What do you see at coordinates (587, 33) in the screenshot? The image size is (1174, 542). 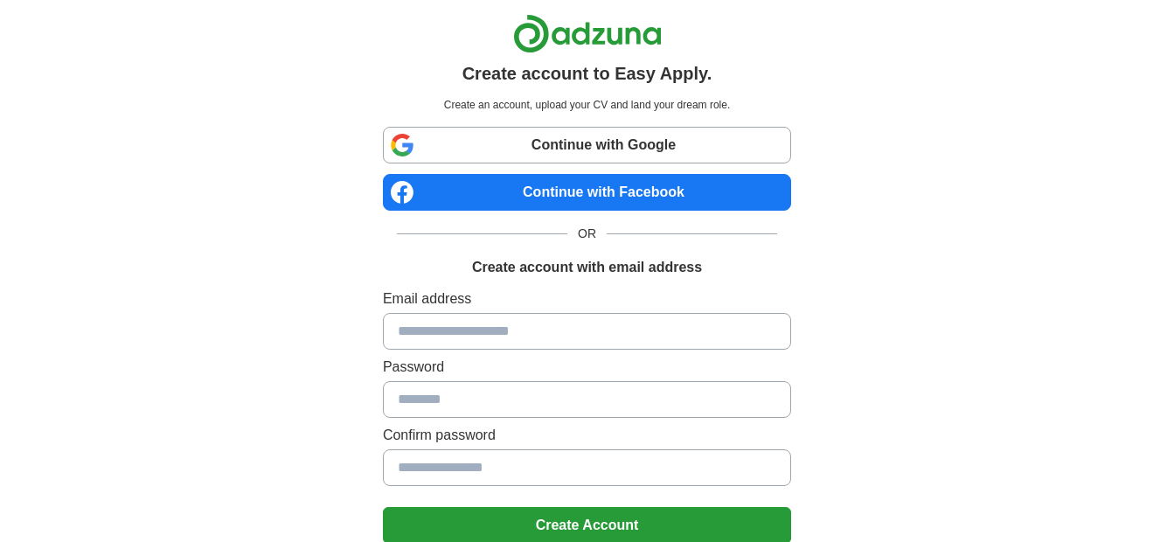 I see `img: Adzuna logo` at bounding box center [587, 33].